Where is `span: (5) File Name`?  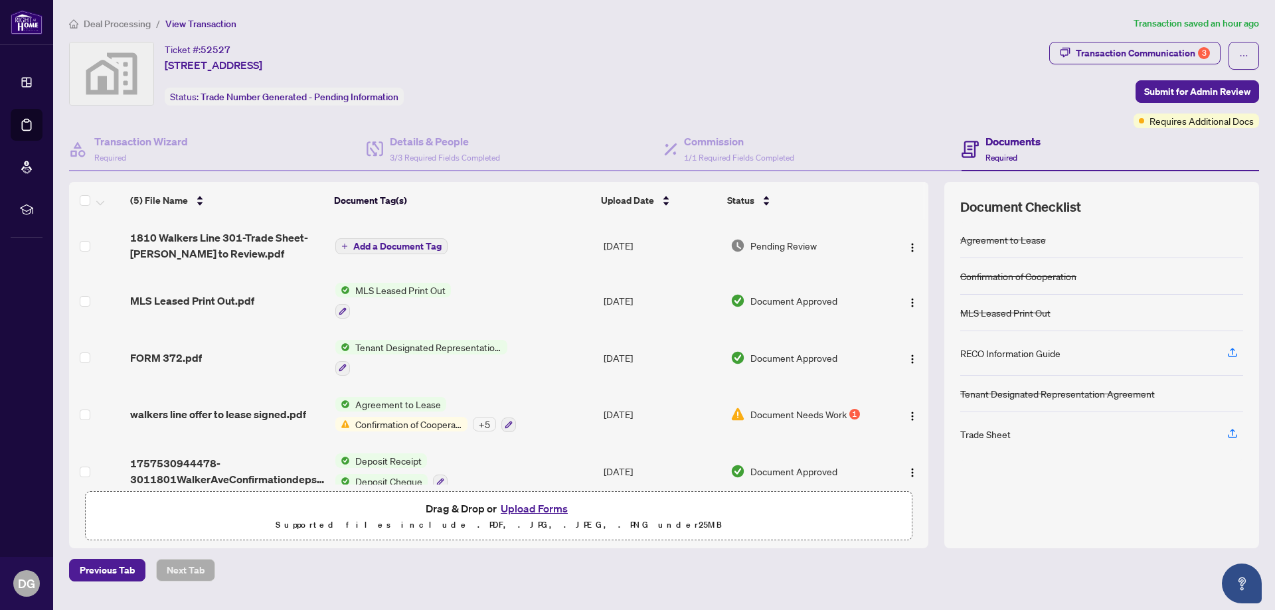 span: (5) File Name is located at coordinates (159, 201).